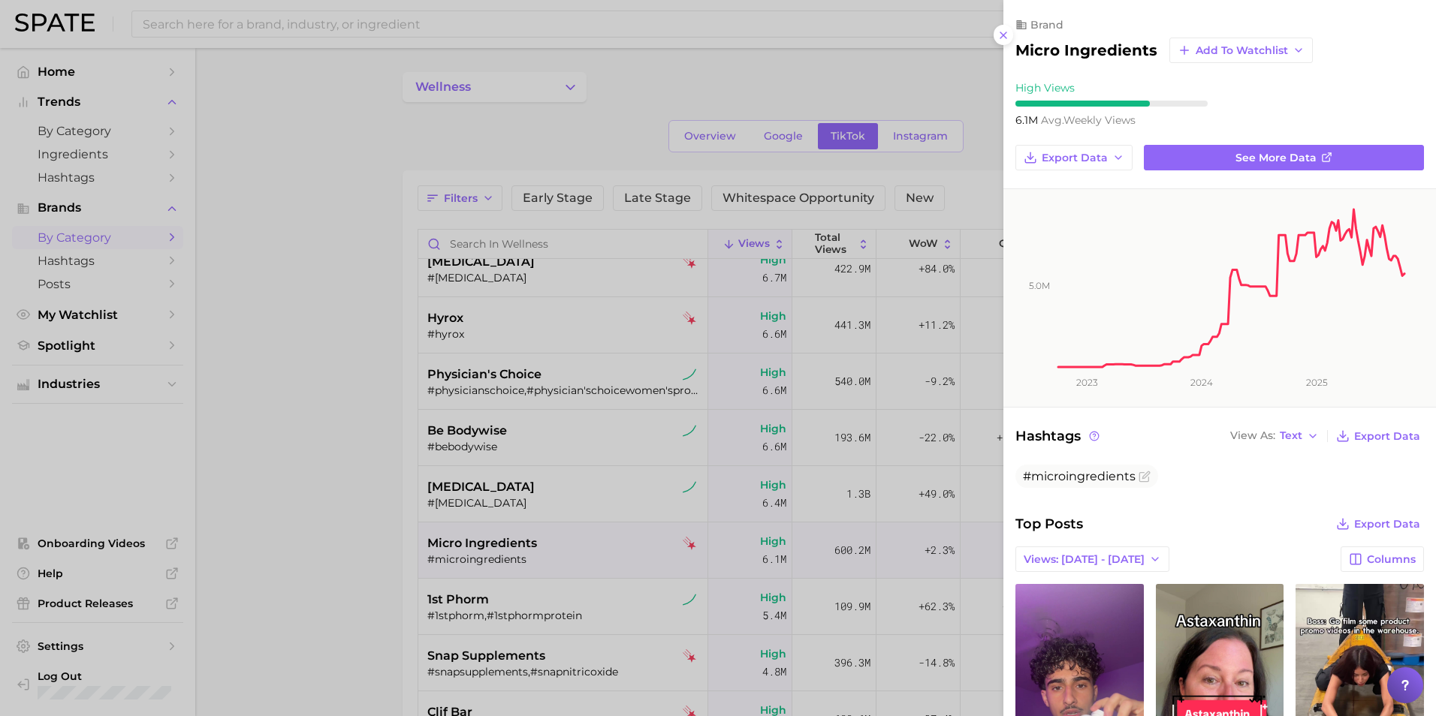 This screenshot has height=716, width=1436. What do you see at coordinates (1202, 382) in the screenshot?
I see `tspan: 2024` at bounding box center [1202, 382].